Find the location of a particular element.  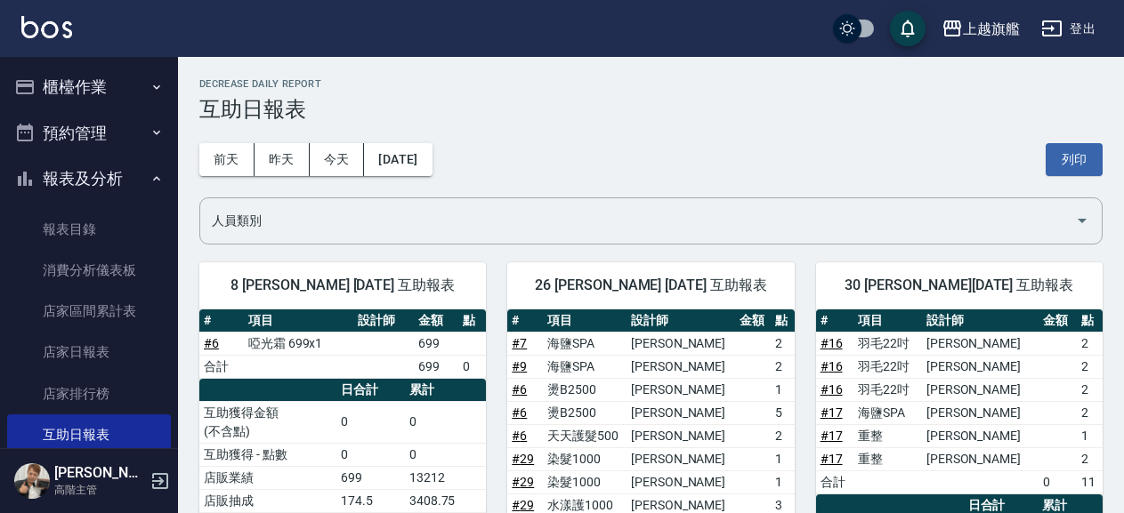

th: 日合計 is located at coordinates (370, 391).